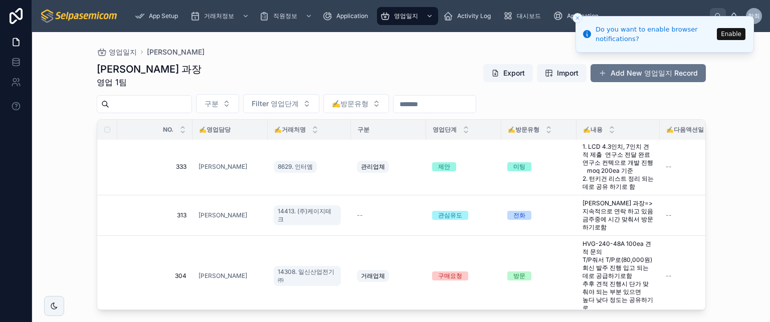 The height and width of the screenshot is (322, 770). What do you see at coordinates (307, 215) in the screenshot?
I see `span: 14413. (주)케이지테크` at bounding box center [307, 215].